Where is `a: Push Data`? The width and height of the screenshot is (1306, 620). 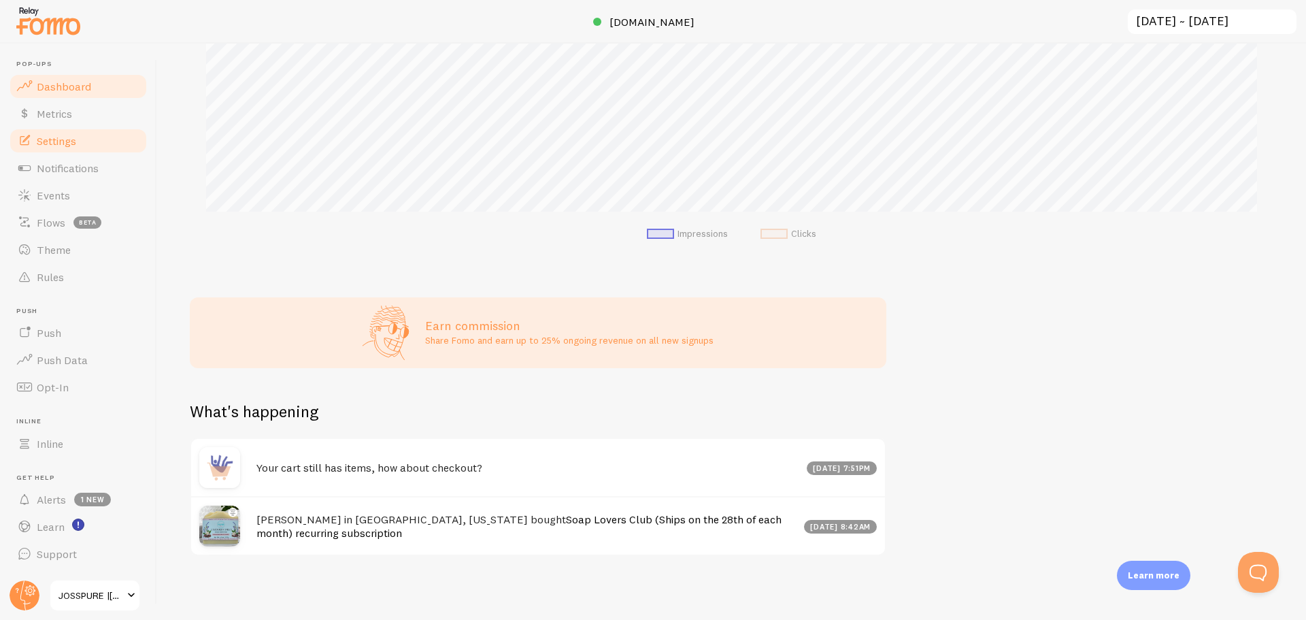
a: Push Data is located at coordinates (78, 360).